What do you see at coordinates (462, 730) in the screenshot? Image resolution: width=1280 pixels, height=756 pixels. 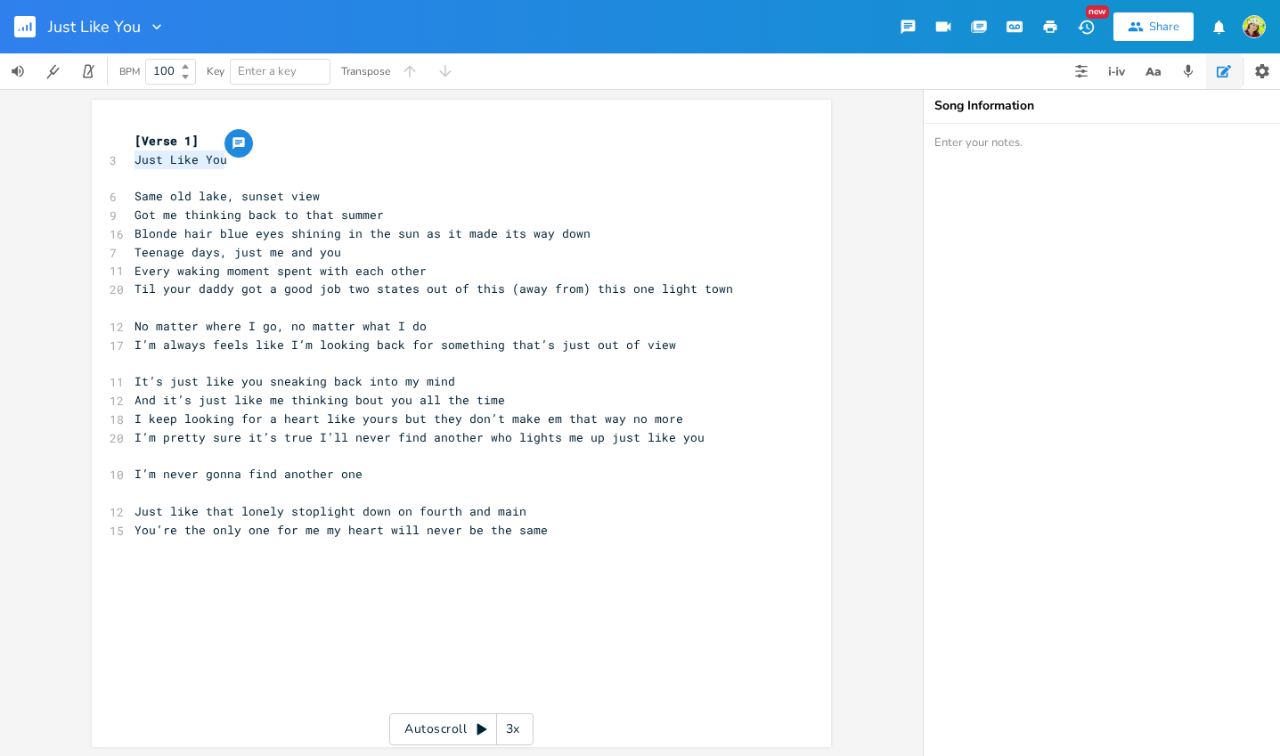 I see `div: Autoscroll` at bounding box center [462, 730].